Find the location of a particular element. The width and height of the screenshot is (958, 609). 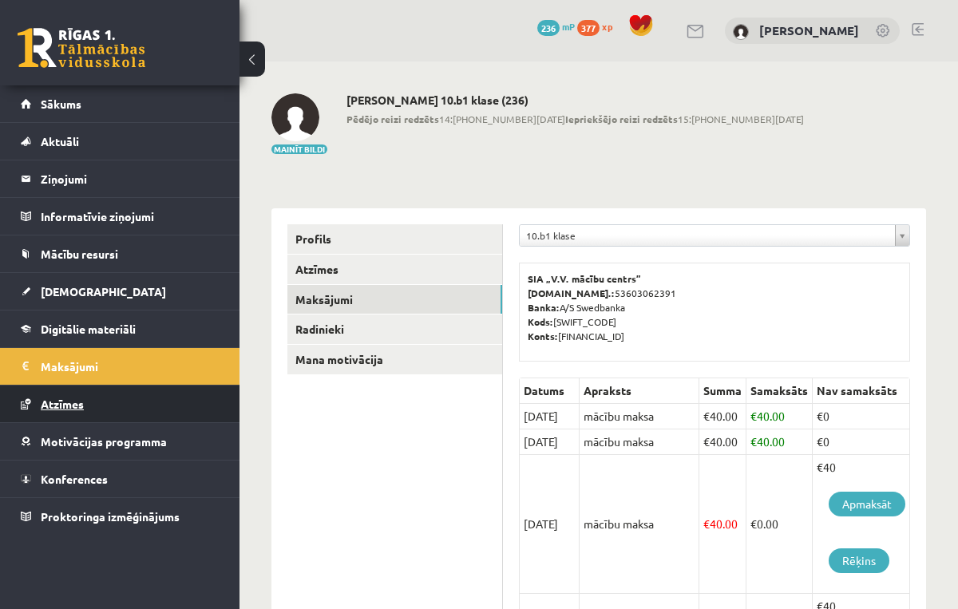

th: Datums is located at coordinates (549, 391).